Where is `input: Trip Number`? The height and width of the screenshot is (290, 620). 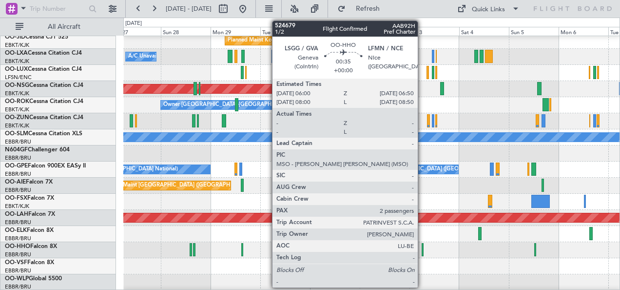 input: Trip Number is located at coordinates (58, 9).